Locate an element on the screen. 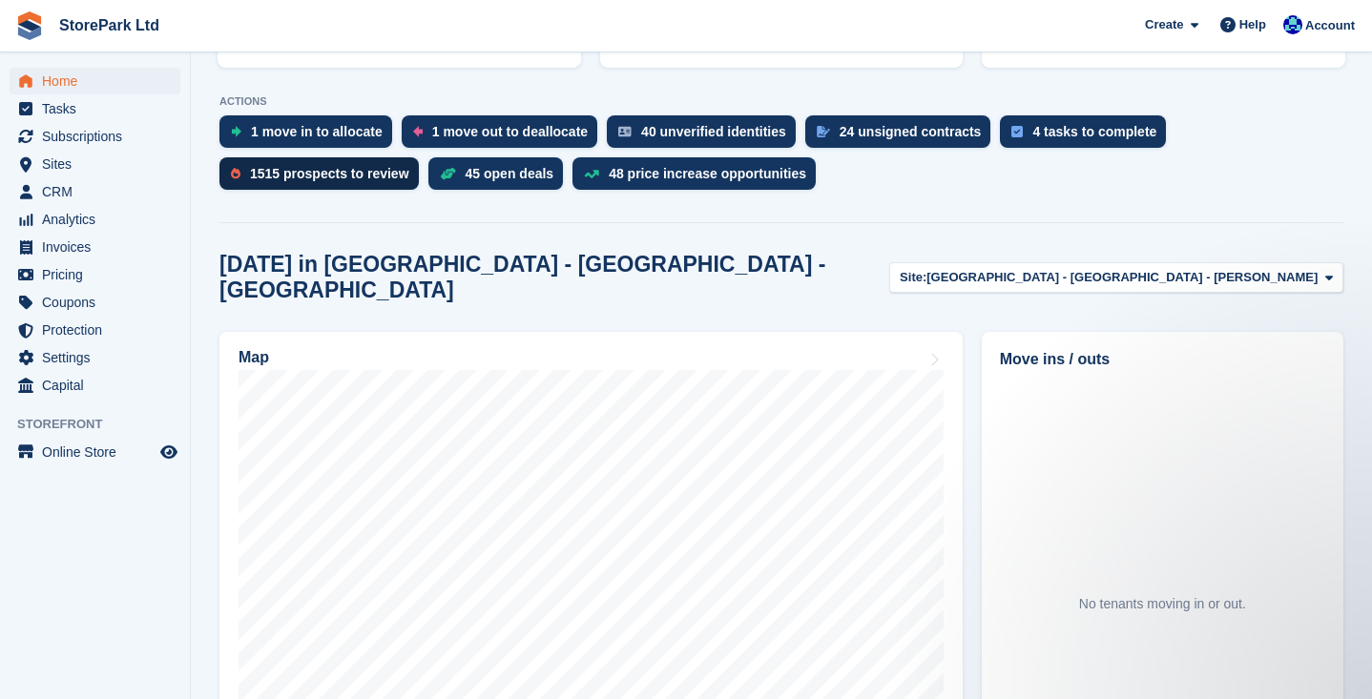 The width and height of the screenshot is (1372, 699). span: Protection is located at coordinates (99, 330).